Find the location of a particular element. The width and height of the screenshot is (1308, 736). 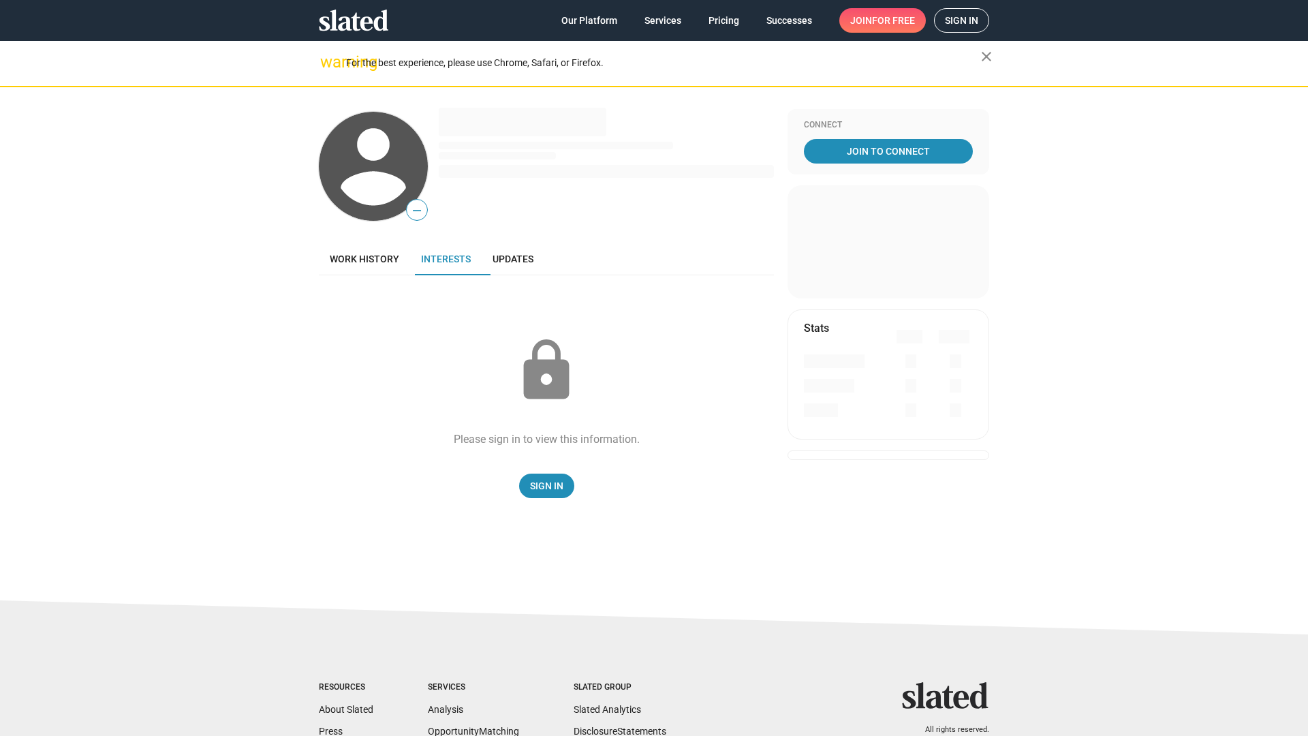

mat-card-title: Stats is located at coordinates (816, 328).